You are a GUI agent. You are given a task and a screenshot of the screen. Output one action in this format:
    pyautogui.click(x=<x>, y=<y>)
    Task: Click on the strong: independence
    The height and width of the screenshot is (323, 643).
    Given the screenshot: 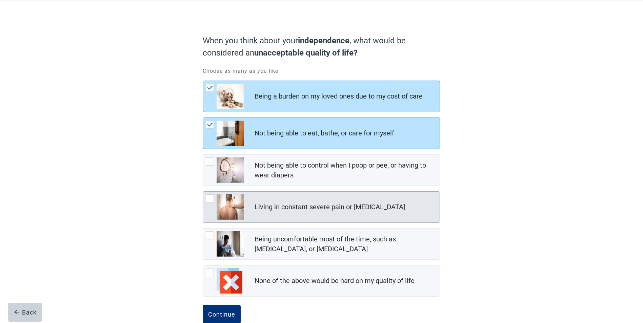 What is the action you would take?
    pyautogui.click(x=323, y=41)
    